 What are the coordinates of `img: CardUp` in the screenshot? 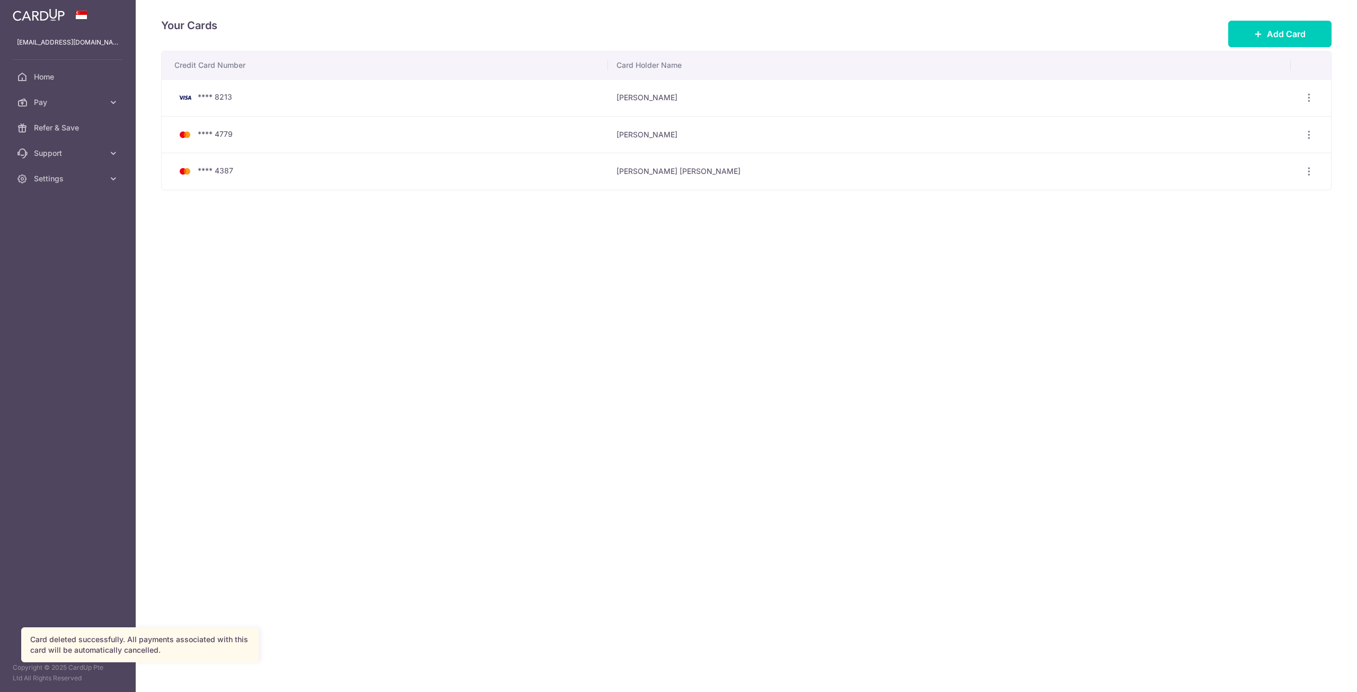 It's located at (39, 15).